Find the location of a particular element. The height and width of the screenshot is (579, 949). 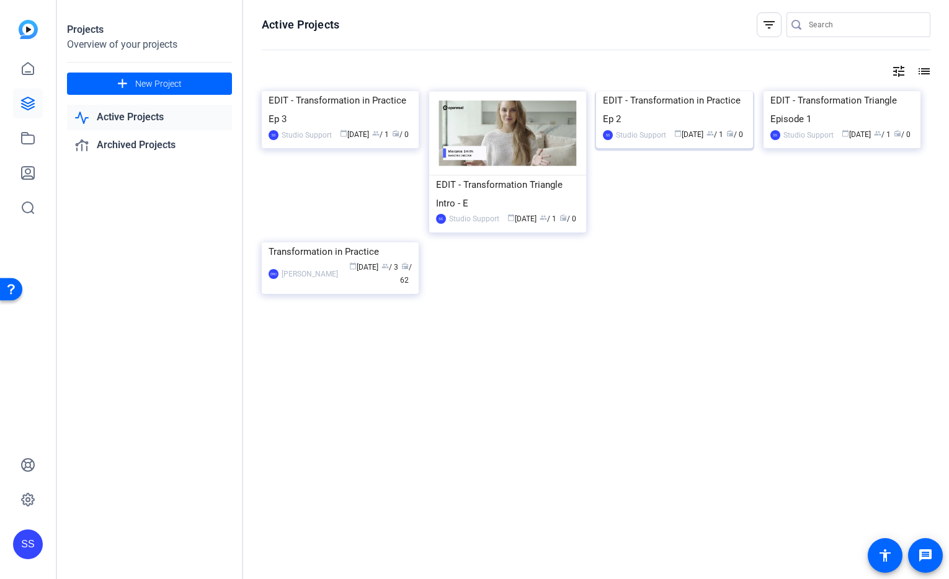

span: New Project is located at coordinates (158, 84).